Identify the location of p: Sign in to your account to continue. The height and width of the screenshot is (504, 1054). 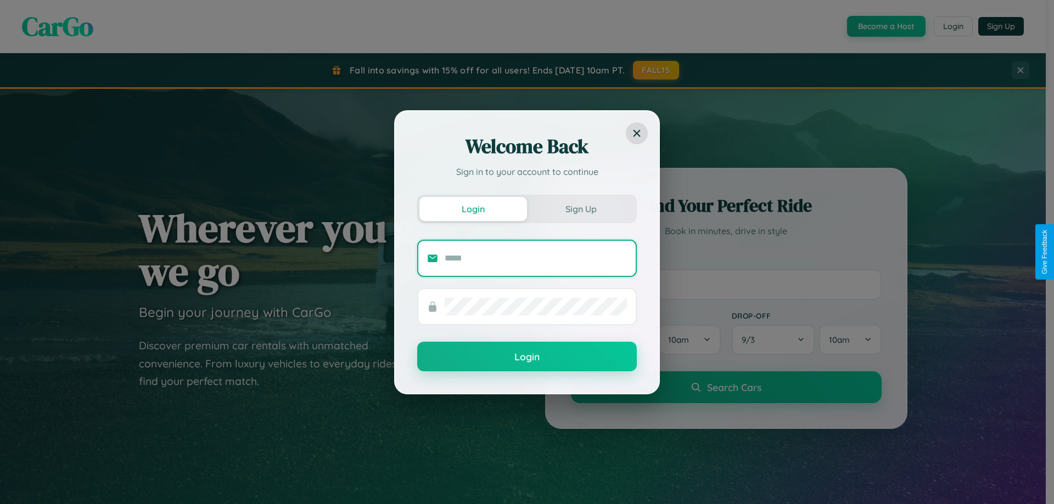
(527, 172).